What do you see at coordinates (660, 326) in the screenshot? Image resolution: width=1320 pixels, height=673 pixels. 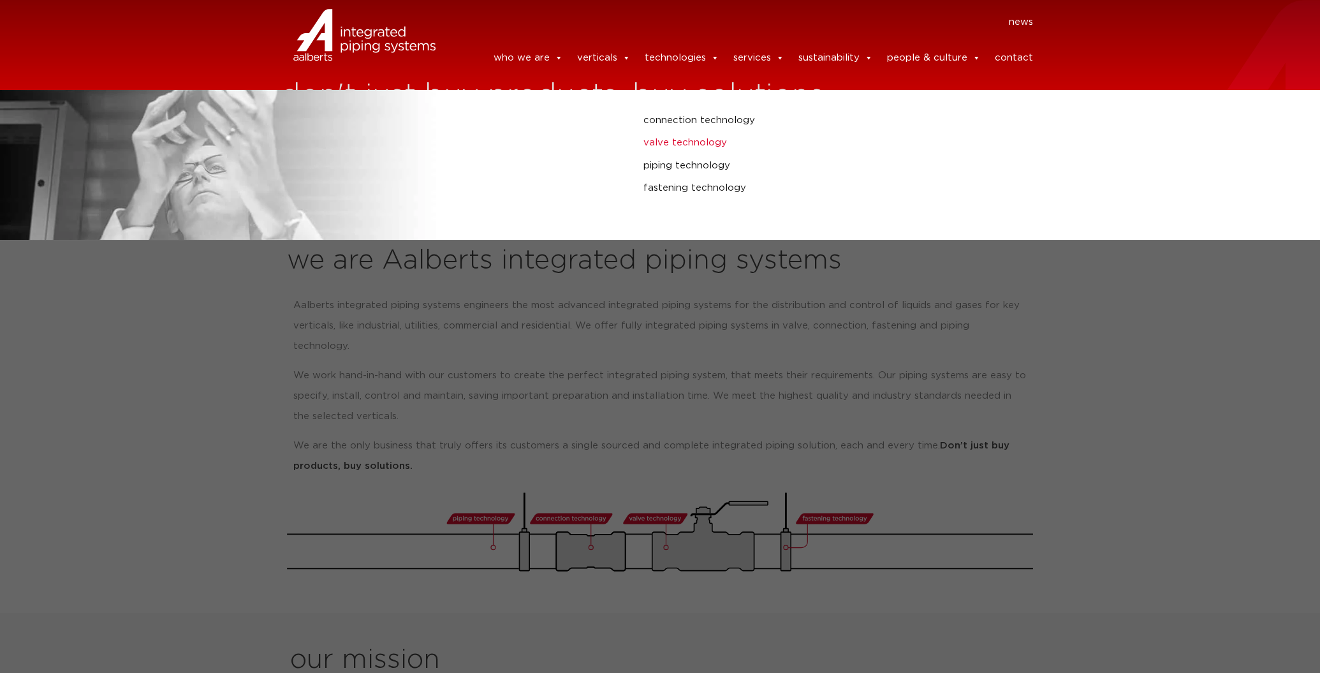 I see `p: Aalberts integrated piping systems engineers the most advanced integrated piping systems for the ...` at bounding box center [660, 326].